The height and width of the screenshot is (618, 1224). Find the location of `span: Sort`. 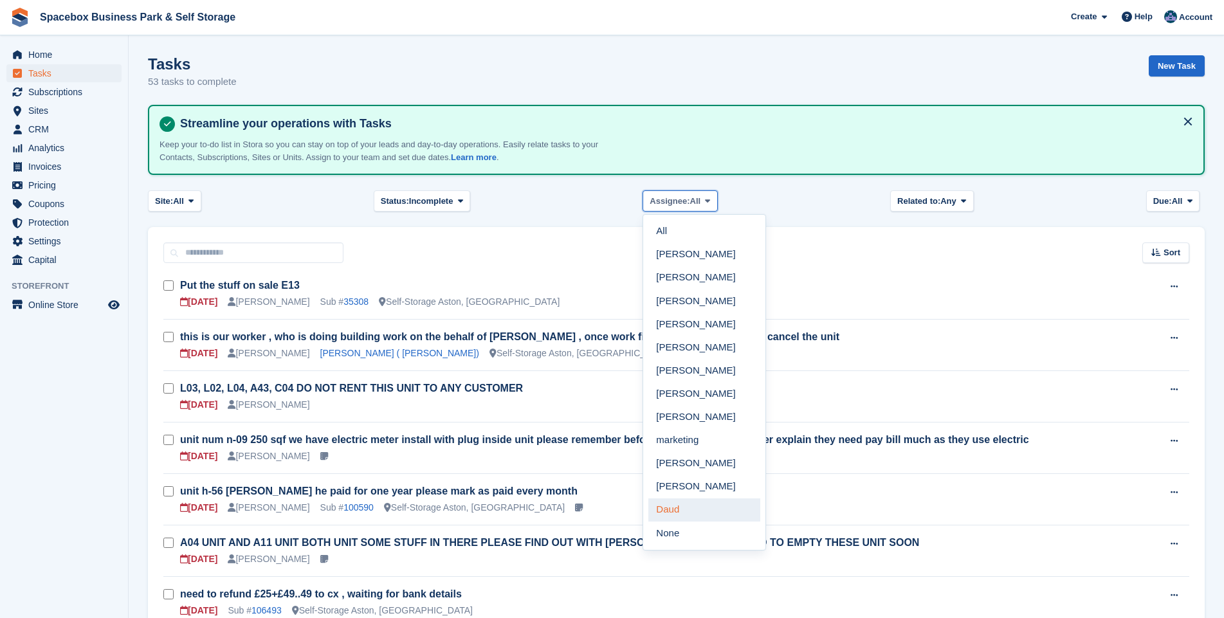

span: Sort is located at coordinates (1172, 253).